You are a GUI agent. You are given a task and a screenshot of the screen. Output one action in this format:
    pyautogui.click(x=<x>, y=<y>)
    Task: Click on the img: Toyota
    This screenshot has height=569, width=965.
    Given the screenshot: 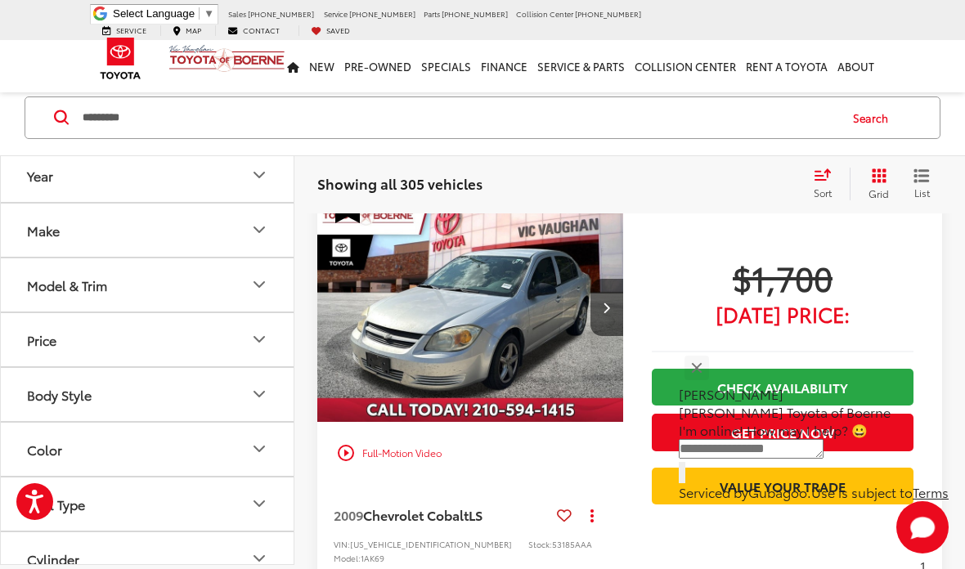 What is the action you would take?
    pyautogui.click(x=120, y=58)
    